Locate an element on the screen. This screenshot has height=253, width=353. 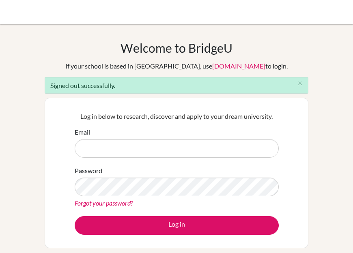
div: Signed out successfully. is located at coordinates (177, 85).